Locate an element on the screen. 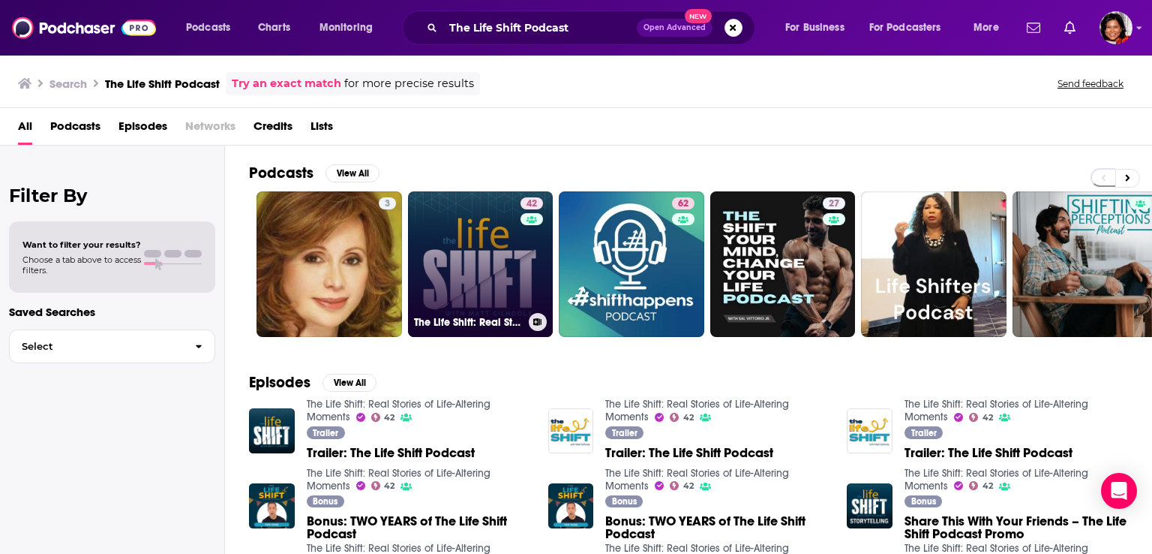 The height and width of the screenshot is (554, 1152). span: Charts is located at coordinates (274, 28).